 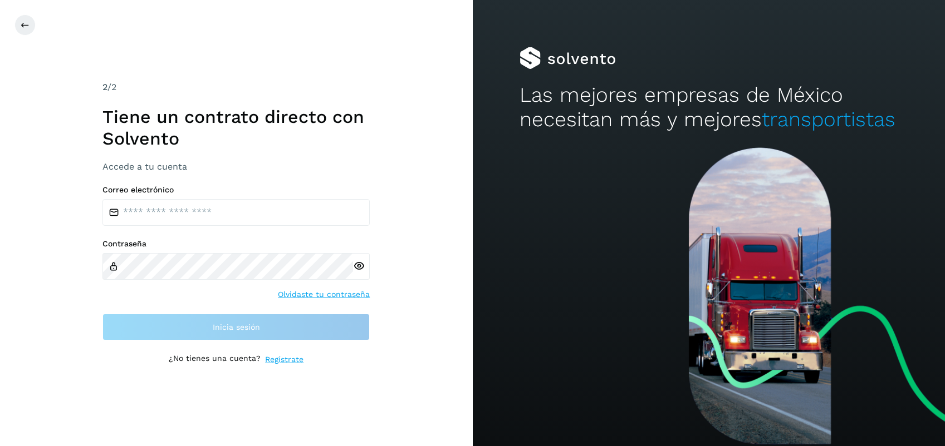 I want to click on div: /2, so click(x=236, y=87).